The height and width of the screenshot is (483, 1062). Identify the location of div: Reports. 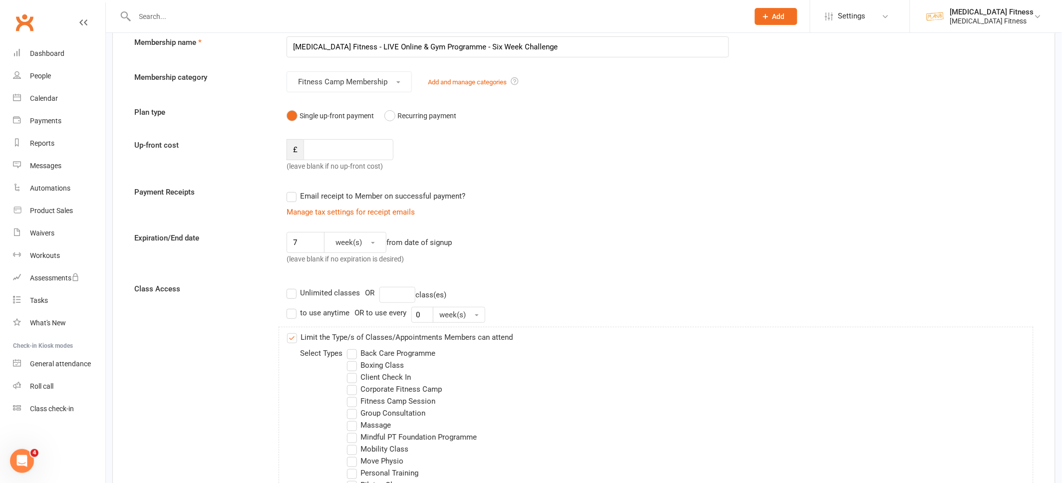
(42, 143).